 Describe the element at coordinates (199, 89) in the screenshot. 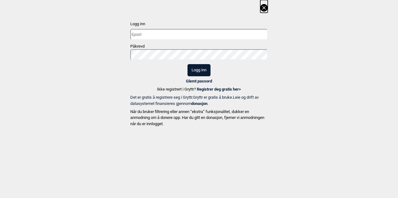

I see `p: Ikke registrert i Gryttr?` at that location.